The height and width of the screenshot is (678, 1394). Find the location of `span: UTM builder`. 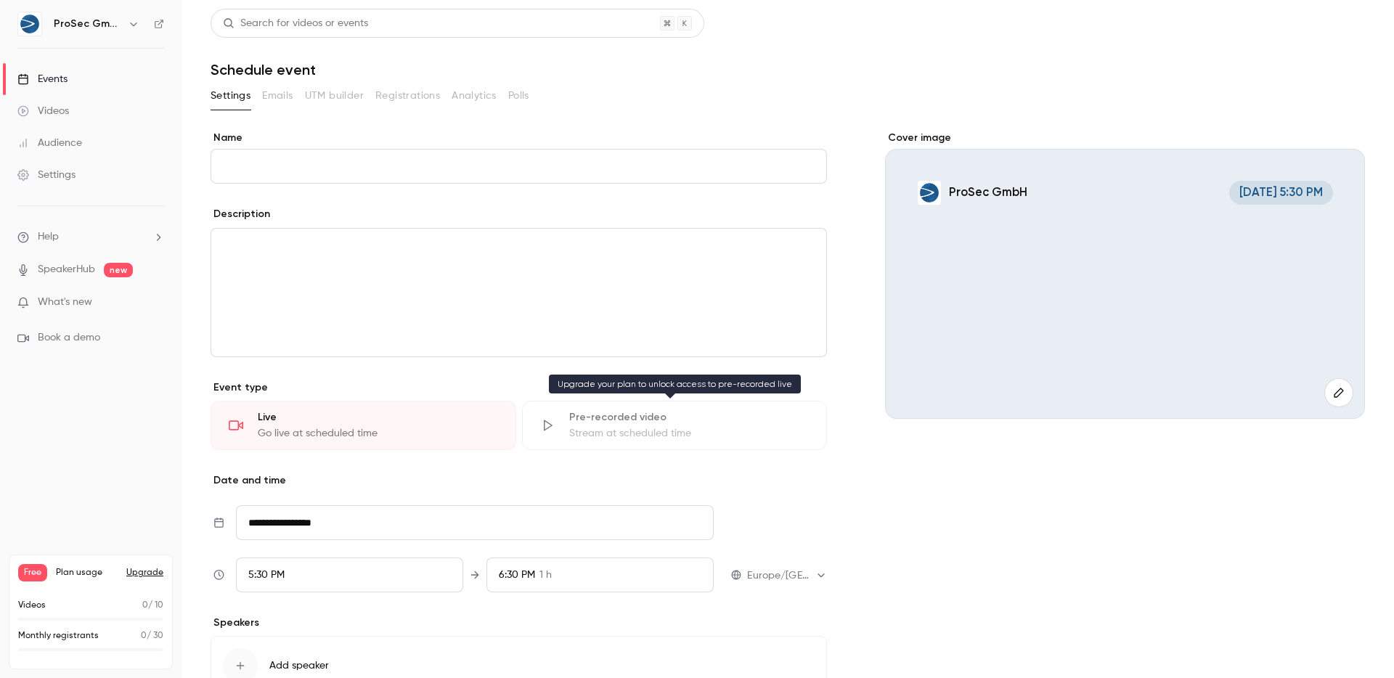

span: UTM builder is located at coordinates (334, 96).